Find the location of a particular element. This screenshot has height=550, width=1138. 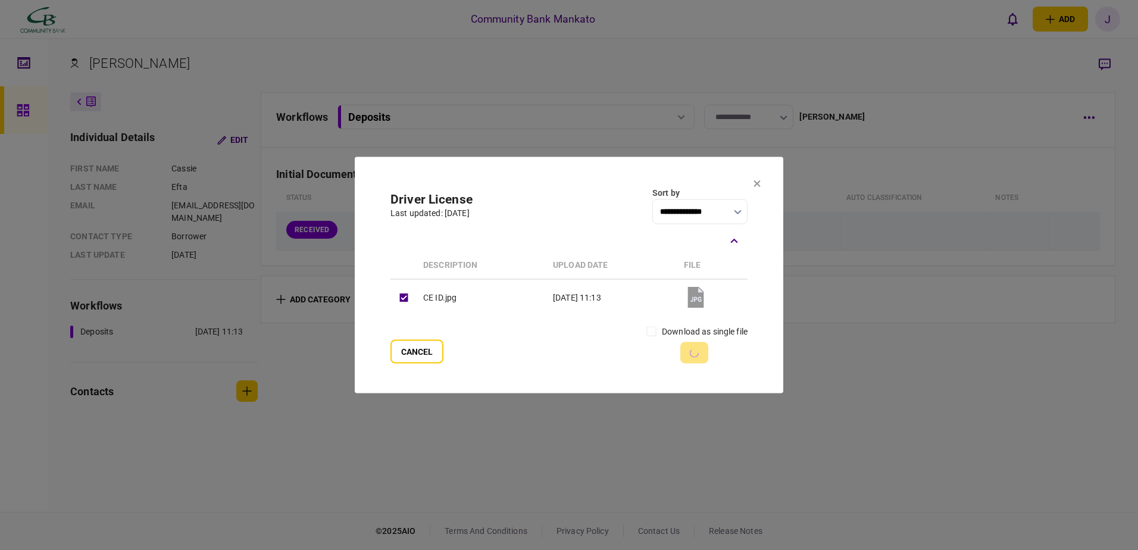

th: upload date is located at coordinates (612, 265).